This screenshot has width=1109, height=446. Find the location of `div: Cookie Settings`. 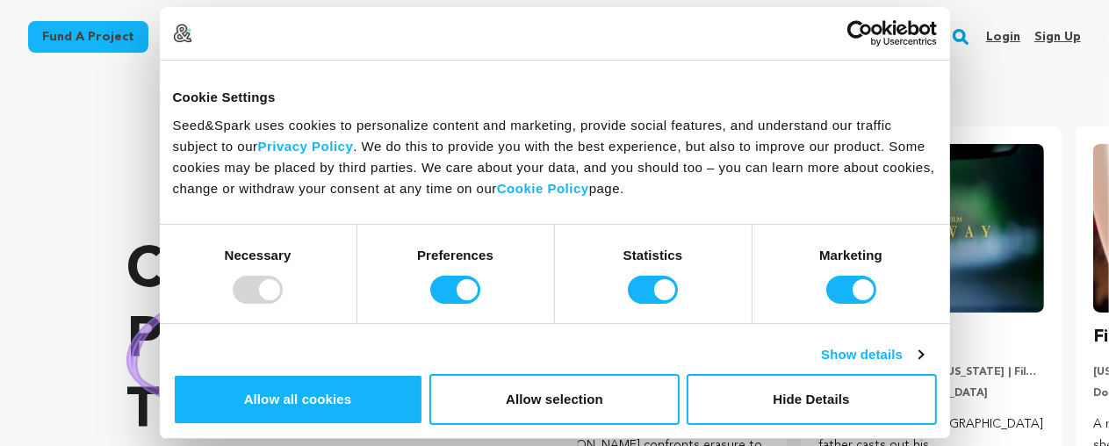

div: Cookie Settings is located at coordinates (555, 97).